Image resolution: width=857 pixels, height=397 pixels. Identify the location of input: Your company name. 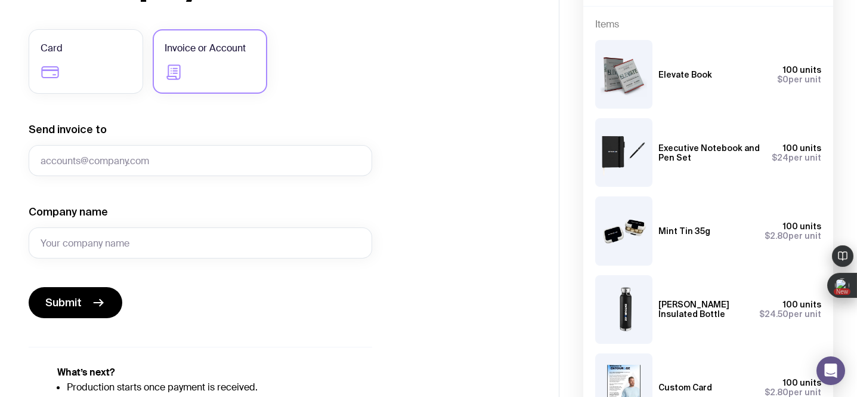
(200, 243).